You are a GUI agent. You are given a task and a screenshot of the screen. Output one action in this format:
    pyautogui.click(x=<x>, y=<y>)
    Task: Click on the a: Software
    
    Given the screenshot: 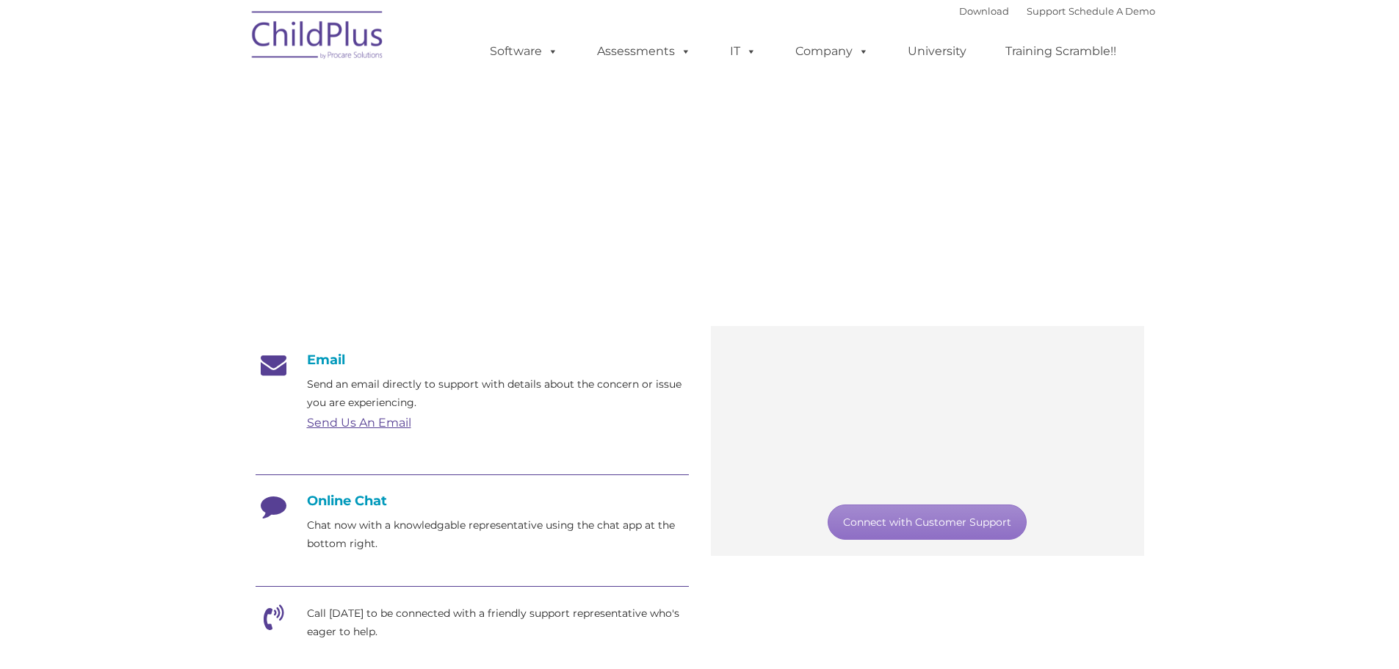 What is the action you would take?
    pyautogui.click(x=524, y=51)
    